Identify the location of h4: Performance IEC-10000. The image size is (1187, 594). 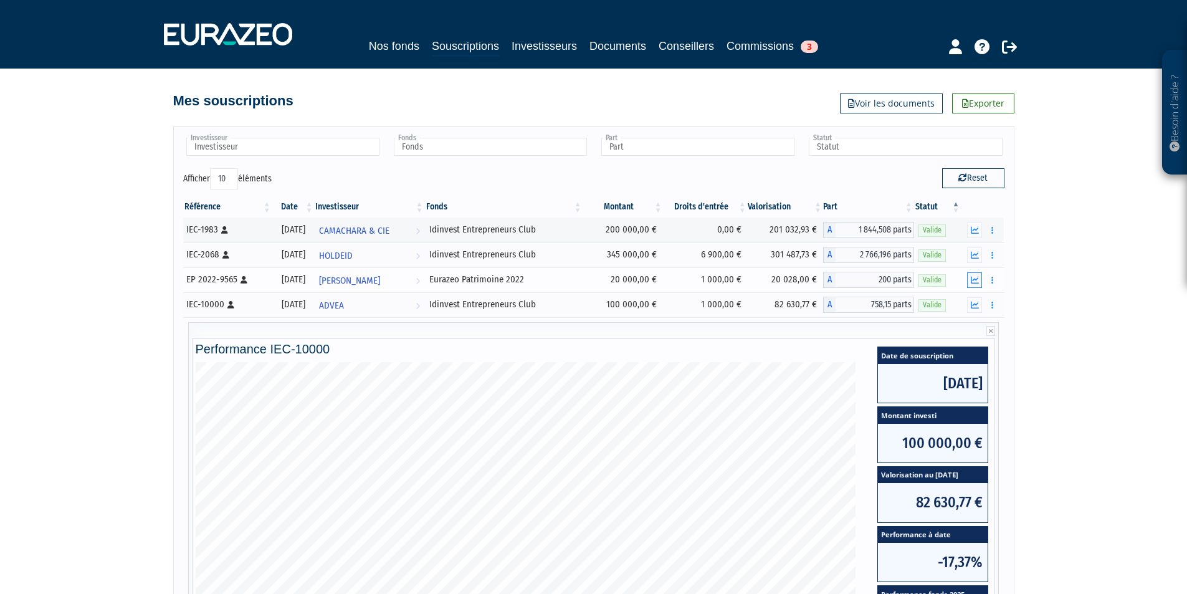
(594, 349).